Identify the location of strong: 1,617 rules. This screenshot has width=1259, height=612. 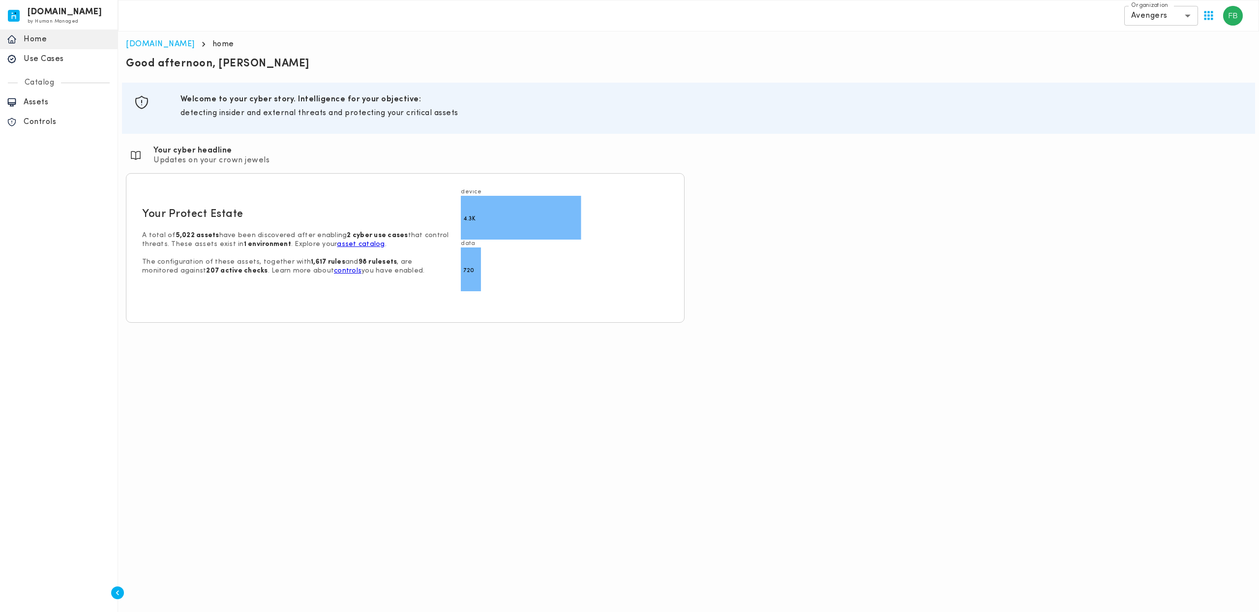
(328, 262).